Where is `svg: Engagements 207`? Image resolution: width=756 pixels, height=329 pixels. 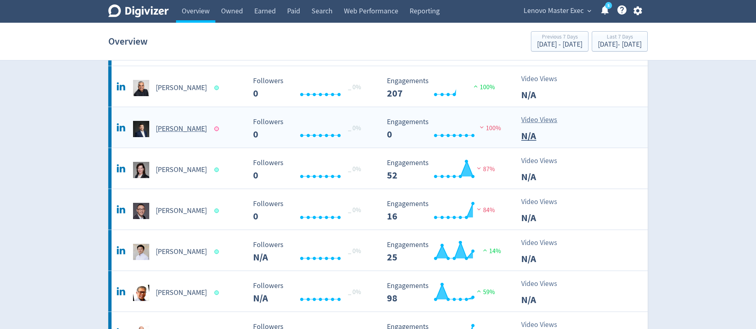 svg: Engagements 207 is located at coordinates (444, 88).